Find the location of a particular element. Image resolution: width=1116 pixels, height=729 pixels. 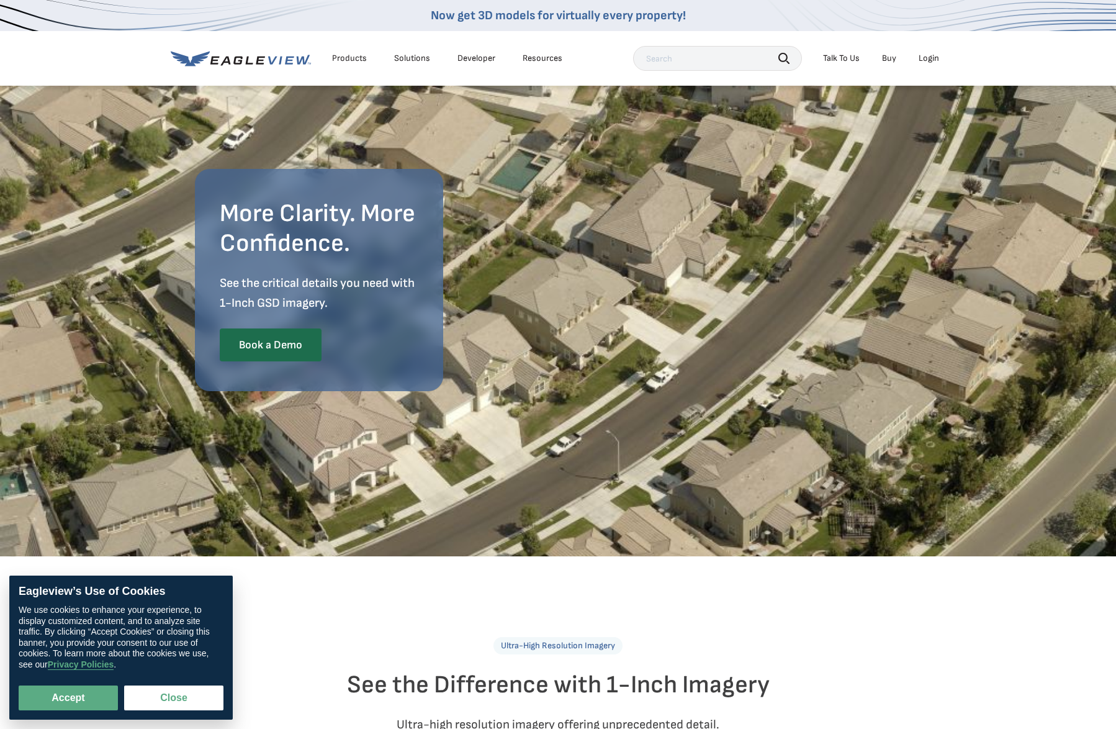

button: Accept is located at coordinates (68, 697).